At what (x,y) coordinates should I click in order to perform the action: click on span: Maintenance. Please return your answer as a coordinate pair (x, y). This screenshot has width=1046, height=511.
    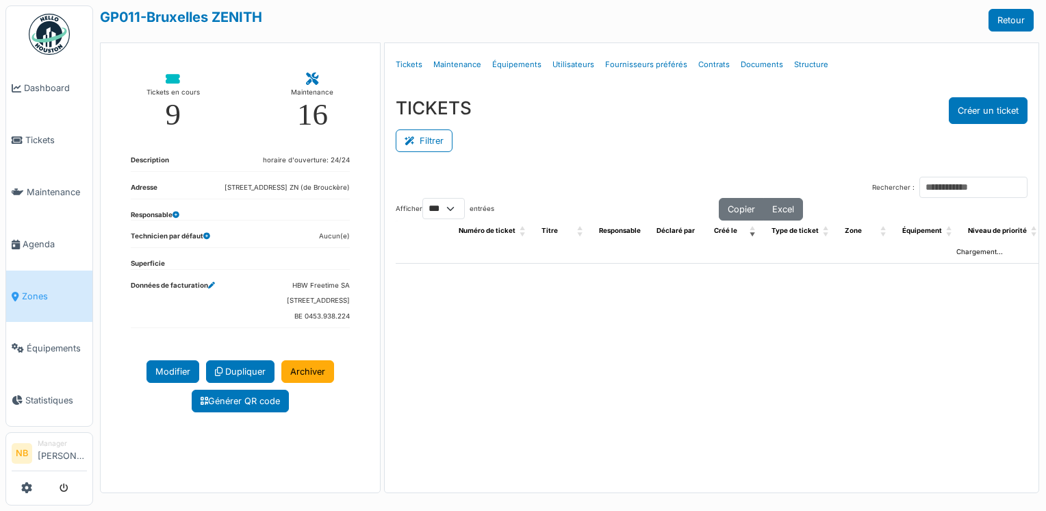
    Looking at the image, I should click on (57, 192).